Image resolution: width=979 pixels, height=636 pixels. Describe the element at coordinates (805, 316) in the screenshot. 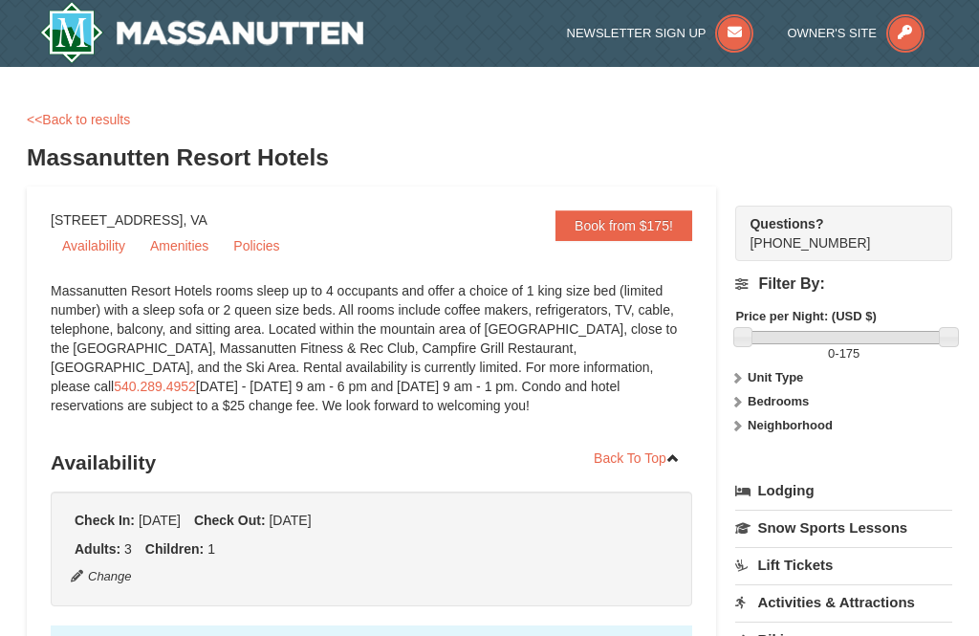

I see `strong: Price per Night: (USD $)` at that location.